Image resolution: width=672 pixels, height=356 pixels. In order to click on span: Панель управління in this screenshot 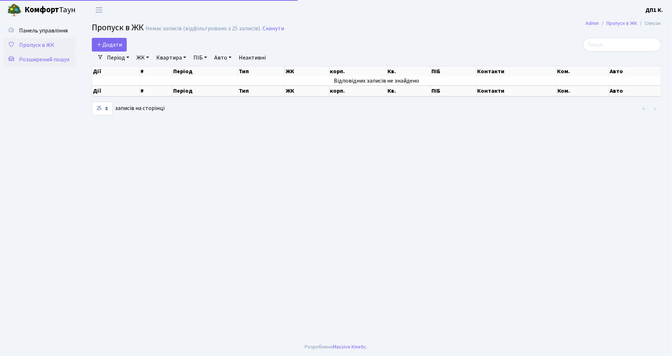, I will do `click(43, 31)`.